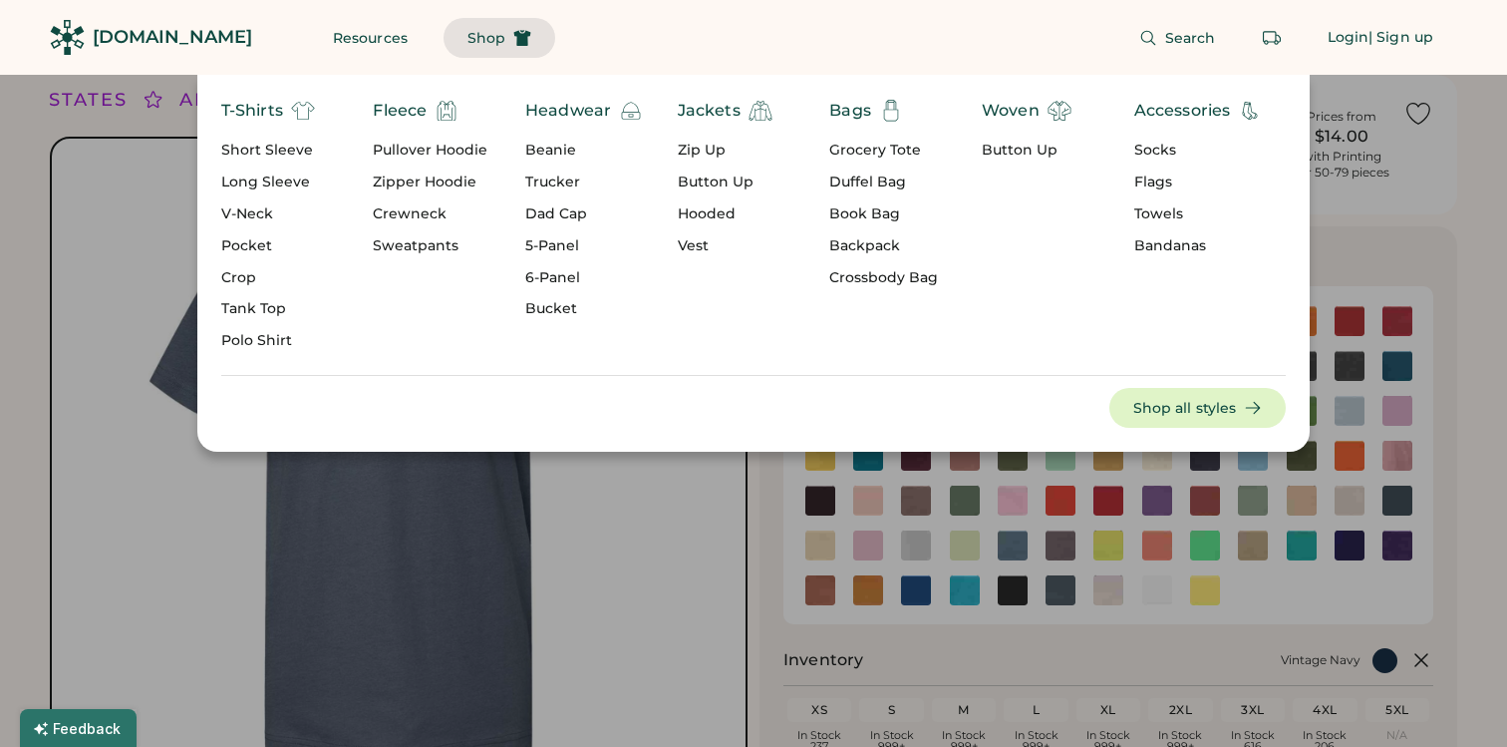 Image resolution: width=1507 pixels, height=747 pixels. What do you see at coordinates (430, 151) in the screenshot?
I see `div: Pullover Hoodie` at bounding box center [430, 151].